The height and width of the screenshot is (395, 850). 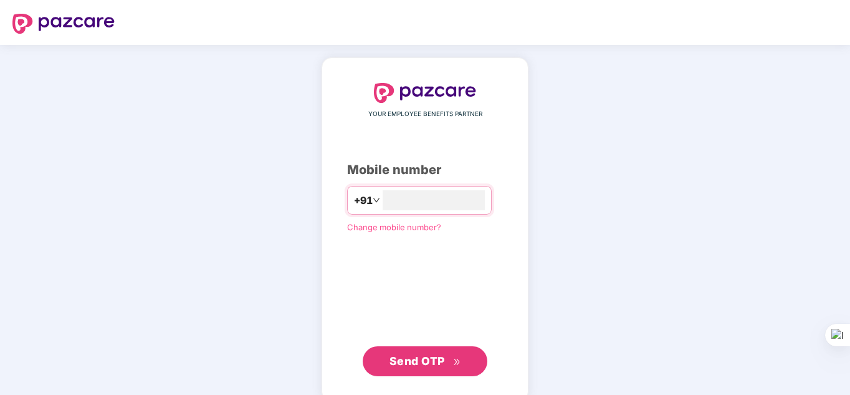 I want to click on span: double-right, so click(x=457, y=362).